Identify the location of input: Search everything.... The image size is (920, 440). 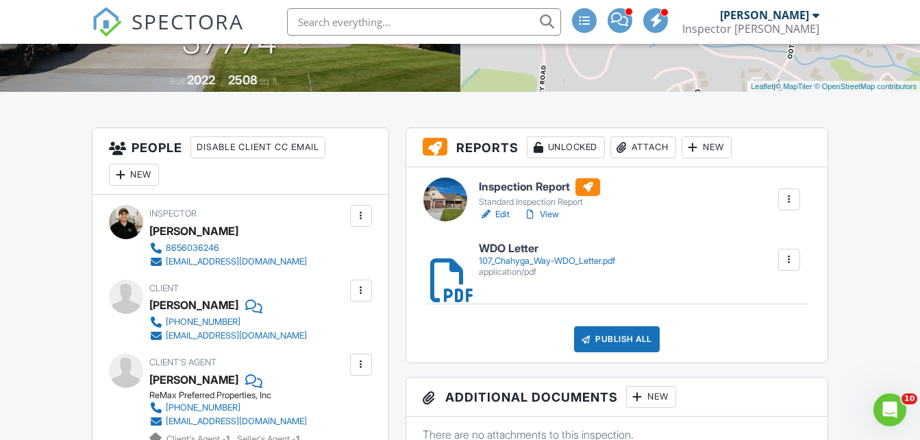
(424, 22).